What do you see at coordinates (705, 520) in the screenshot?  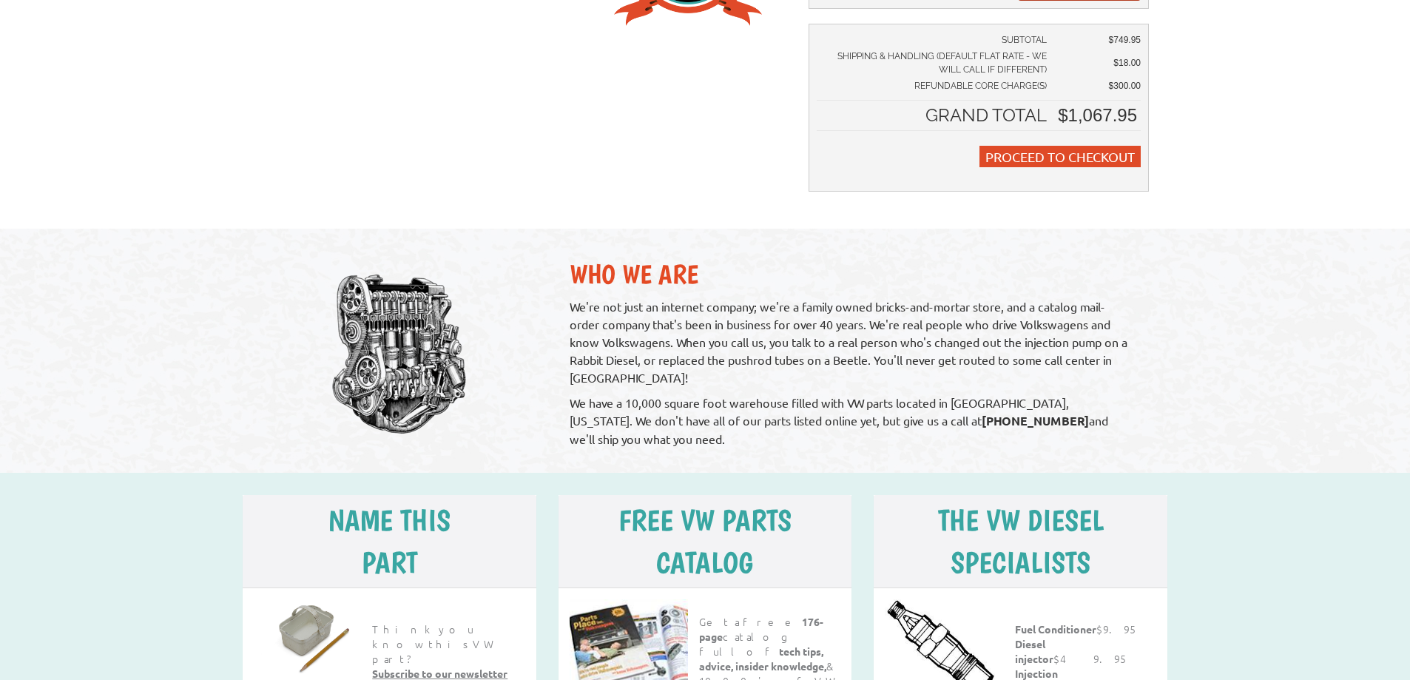 I see `h5: free vw parts` at bounding box center [705, 520].